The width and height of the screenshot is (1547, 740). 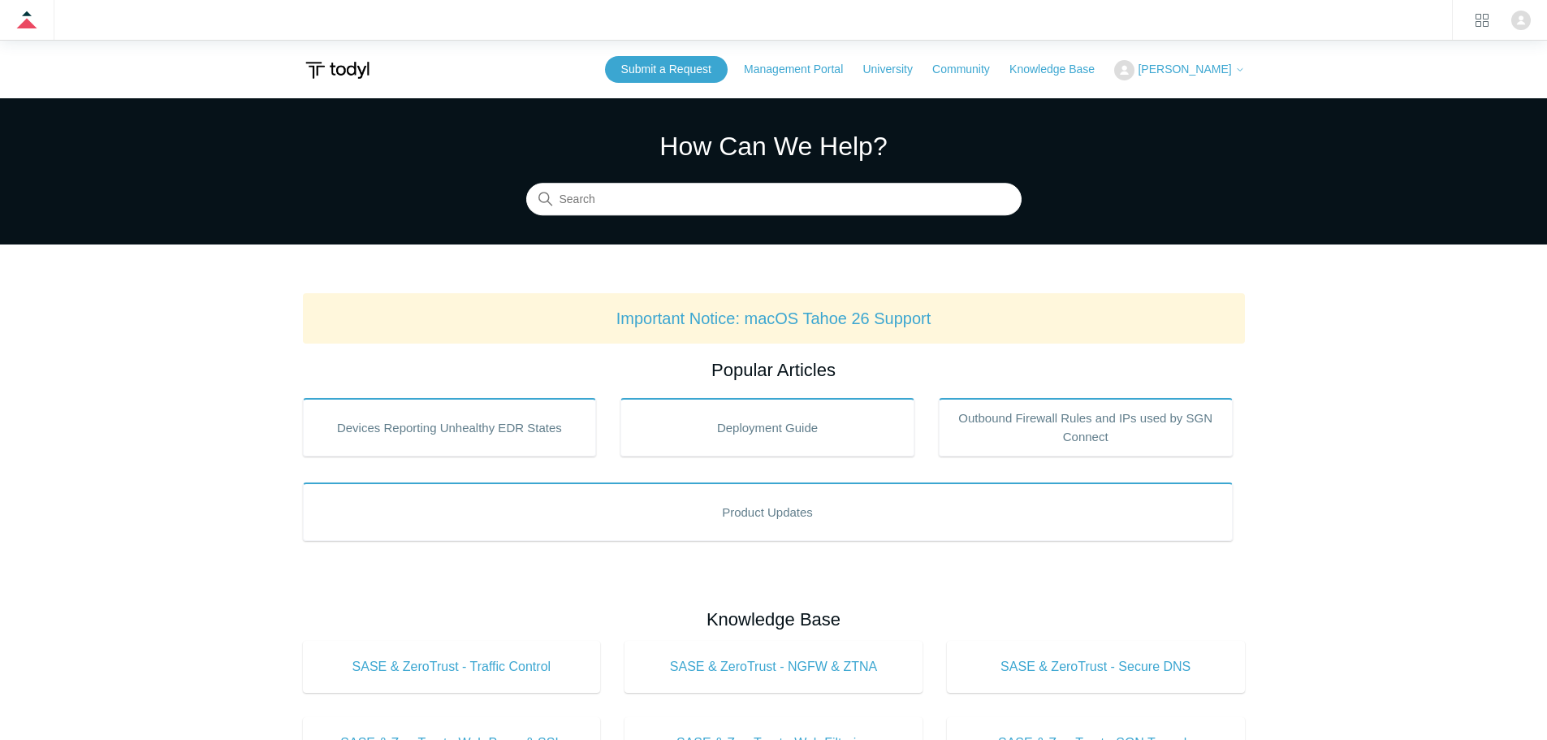 I want to click on h2: Popular Articles, so click(x=774, y=370).